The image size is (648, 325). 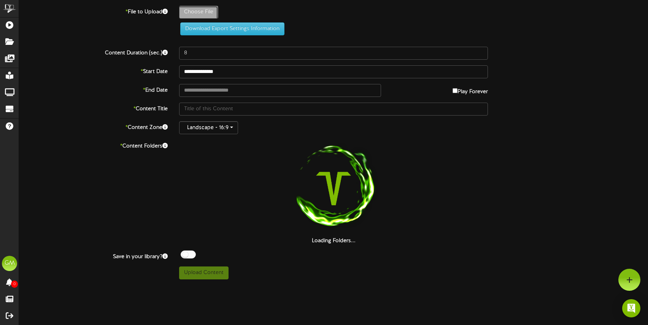 What do you see at coordinates (14, 284) in the screenshot?
I see `span: 0` at bounding box center [14, 284].